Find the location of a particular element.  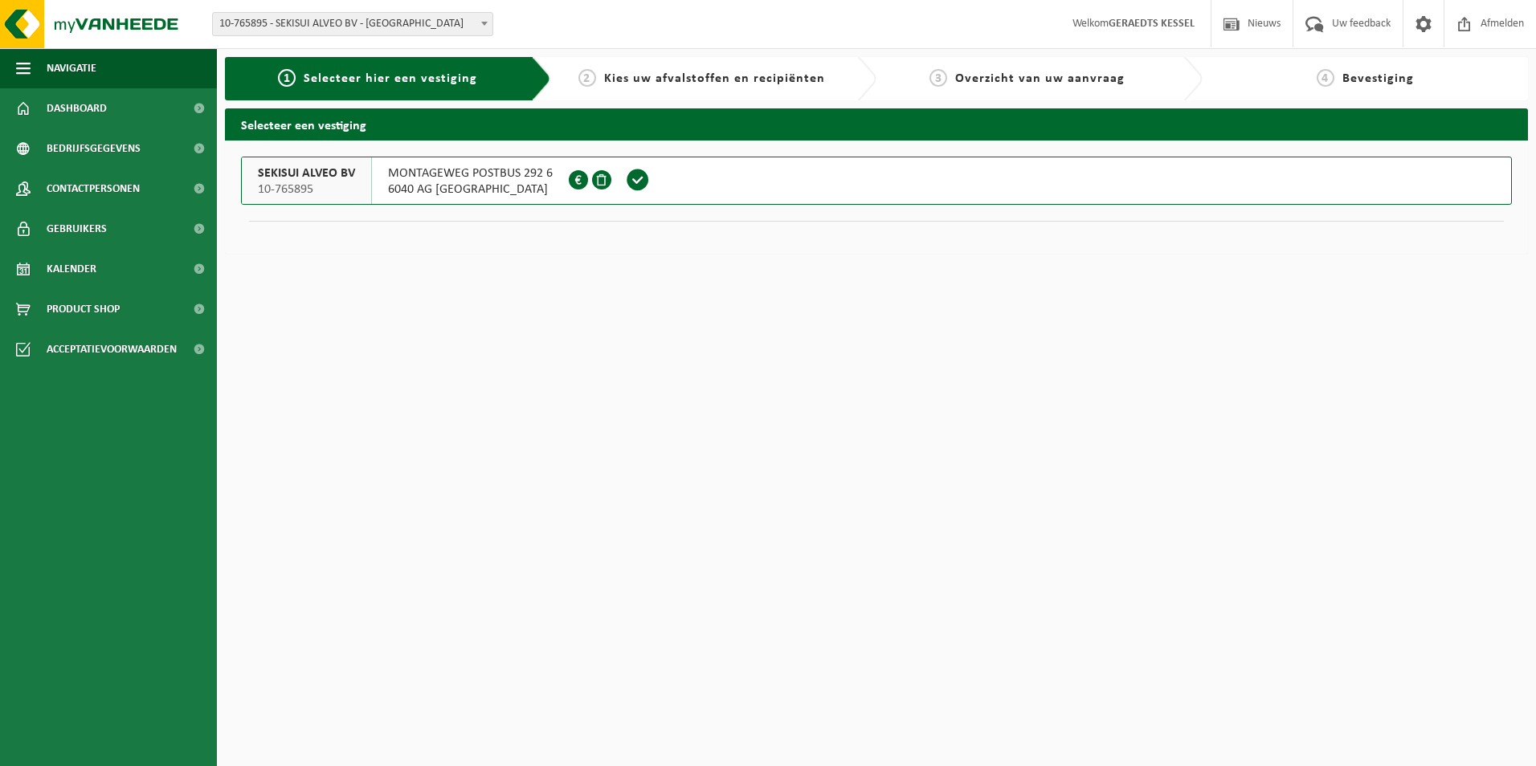

span: 1 is located at coordinates (287, 78).